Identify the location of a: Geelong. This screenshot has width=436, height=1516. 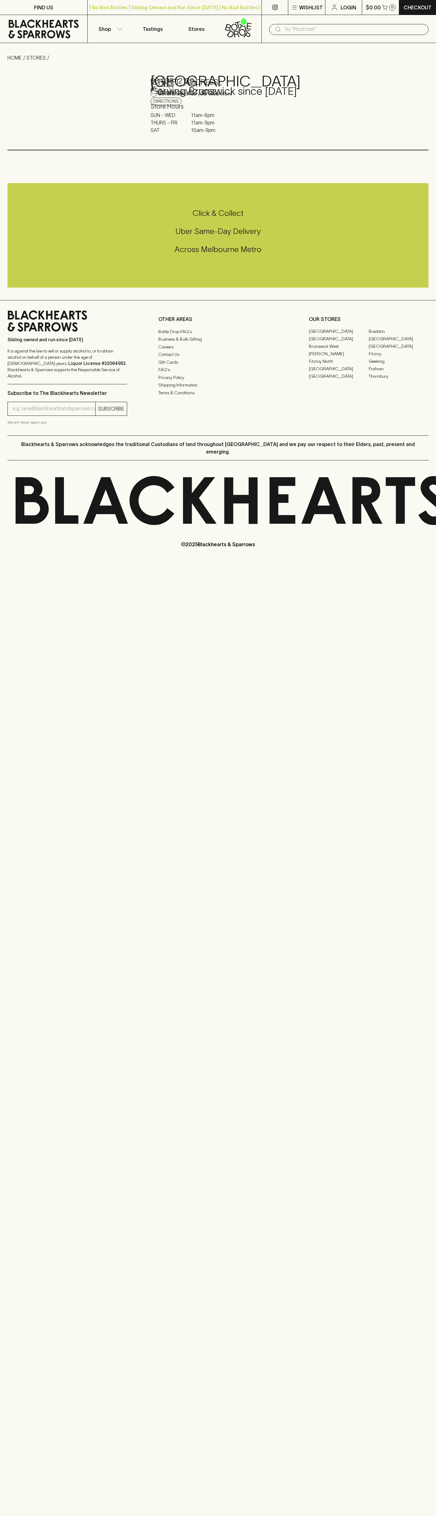
(399, 362).